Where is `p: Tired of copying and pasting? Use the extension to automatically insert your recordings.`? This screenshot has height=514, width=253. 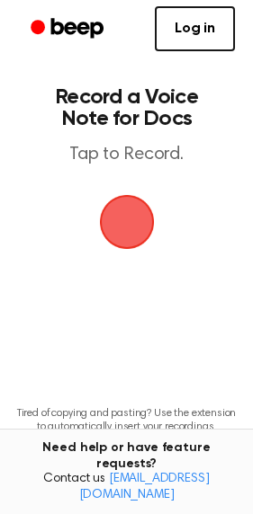 p: Tired of copying and pasting? Use the extension to automatically insert your recordings. is located at coordinates (126, 421).